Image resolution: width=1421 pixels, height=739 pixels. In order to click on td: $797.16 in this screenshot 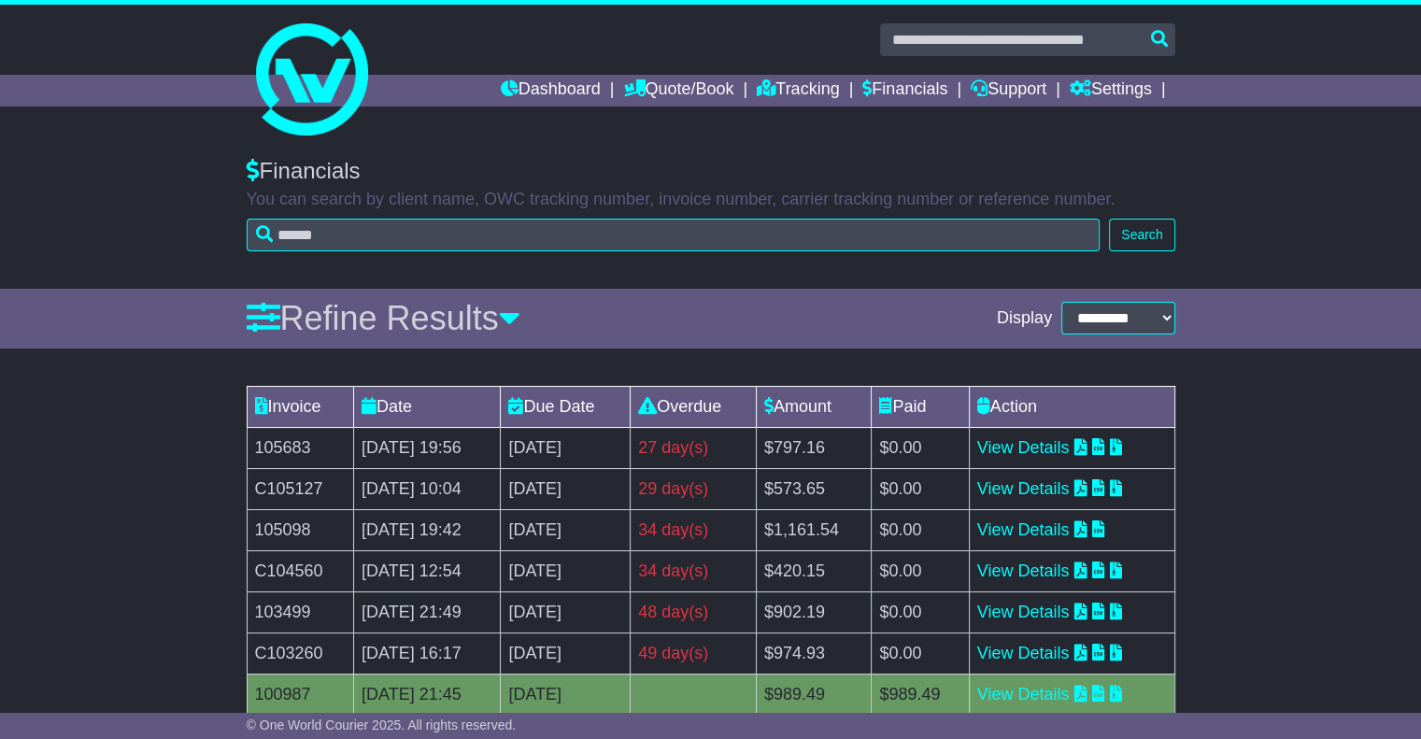, I will do `click(813, 448)`.